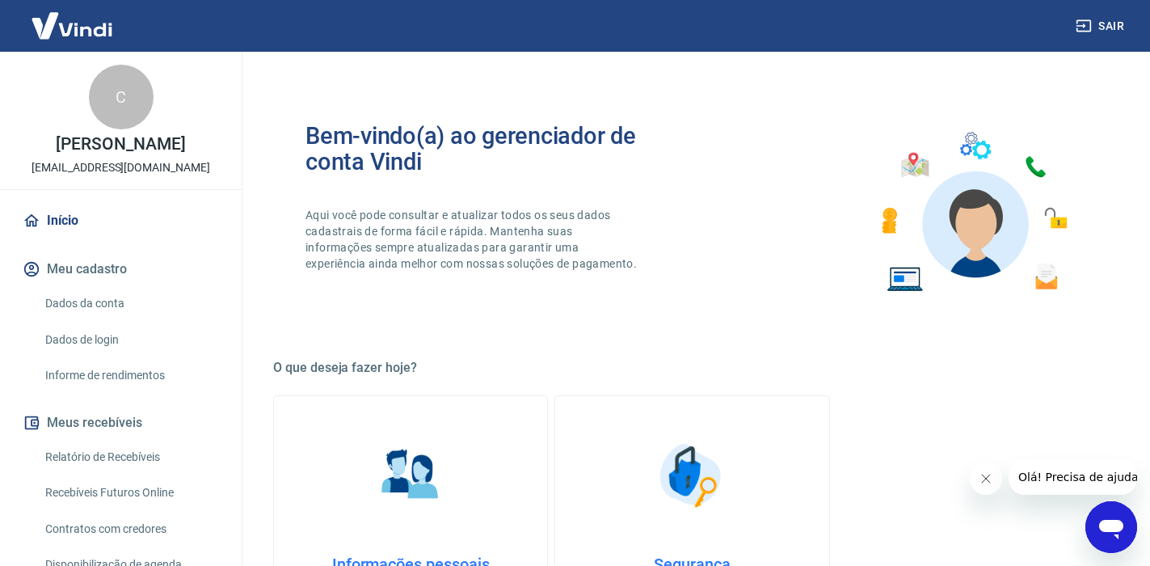  Describe the element at coordinates (692, 368) in the screenshot. I see `h5: O que deseja fazer hoje?` at that location.